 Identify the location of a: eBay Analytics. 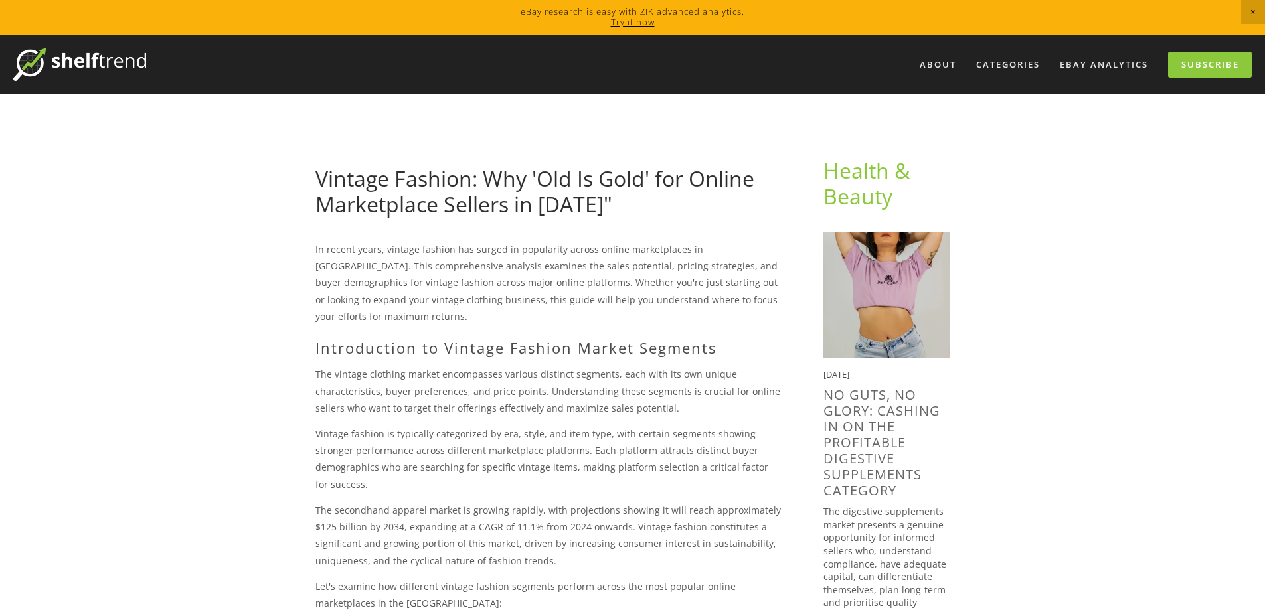
(1103, 64).